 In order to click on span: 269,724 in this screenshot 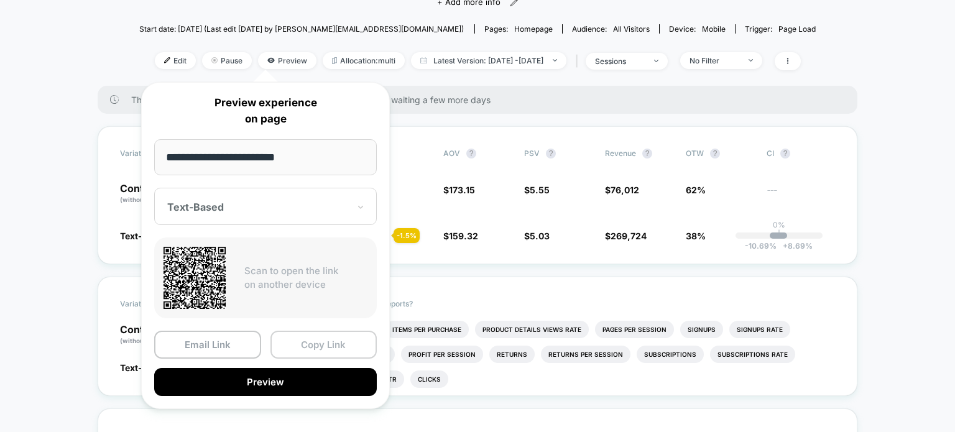, I will do `click(629, 236)`.